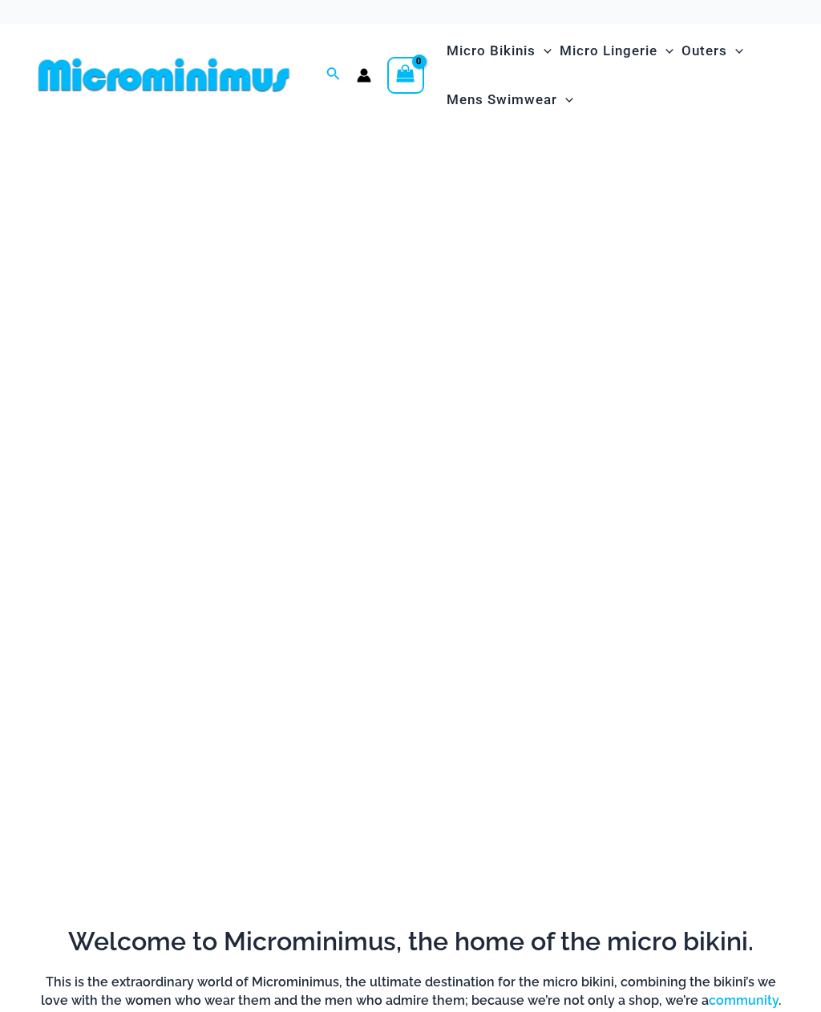 The height and width of the screenshot is (1012, 821). Describe the element at coordinates (608, 51) in the screenshot. I see `span: Micro Lingerie` at that location.